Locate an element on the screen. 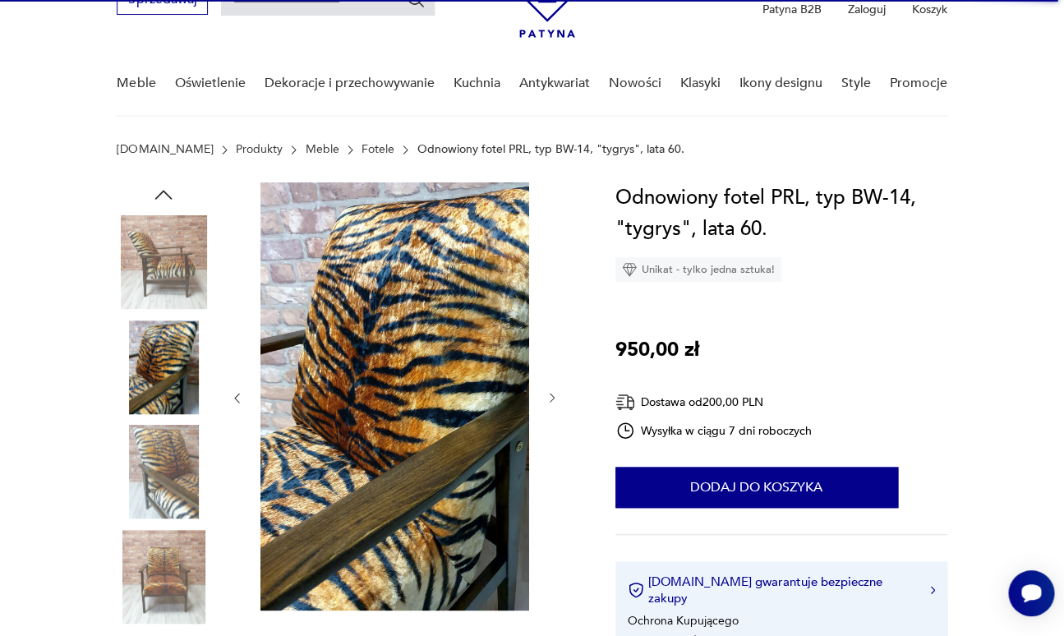 This screenshot has width=1064, height=636. a: Oświetlenie is located at coordinates (210, 83).